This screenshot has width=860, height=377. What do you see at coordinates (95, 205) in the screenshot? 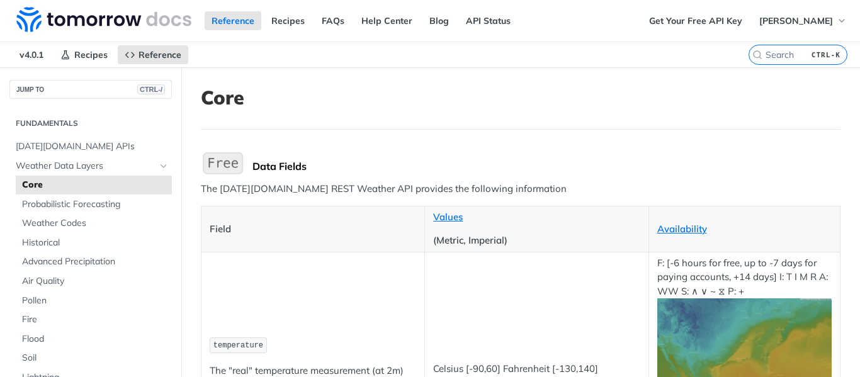
I see `span: Probabilistic Forecasting` at bounding box center [95, 205].